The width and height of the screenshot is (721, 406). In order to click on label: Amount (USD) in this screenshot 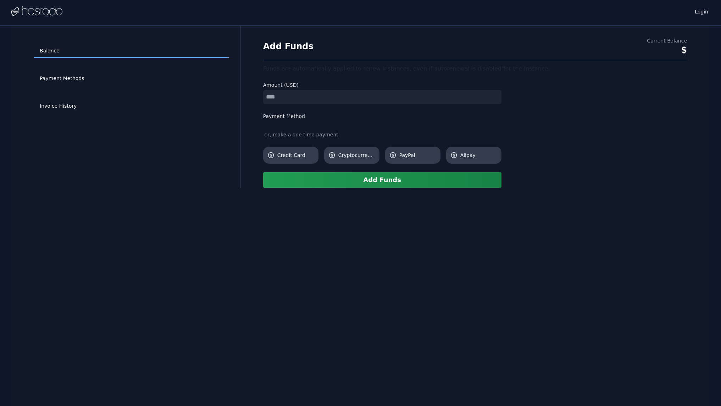, I will do `click(382, 85)`.